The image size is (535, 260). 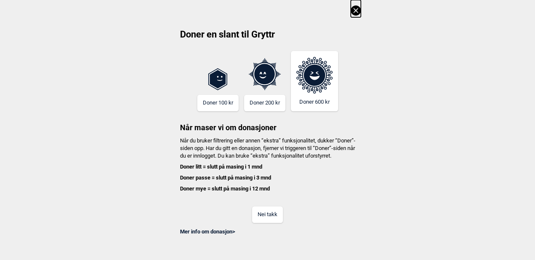 What do you see at coordinates (207, 231) in the screenshot?
I see `a: Mer info om donasjon>` at bounding box center [207, 231].